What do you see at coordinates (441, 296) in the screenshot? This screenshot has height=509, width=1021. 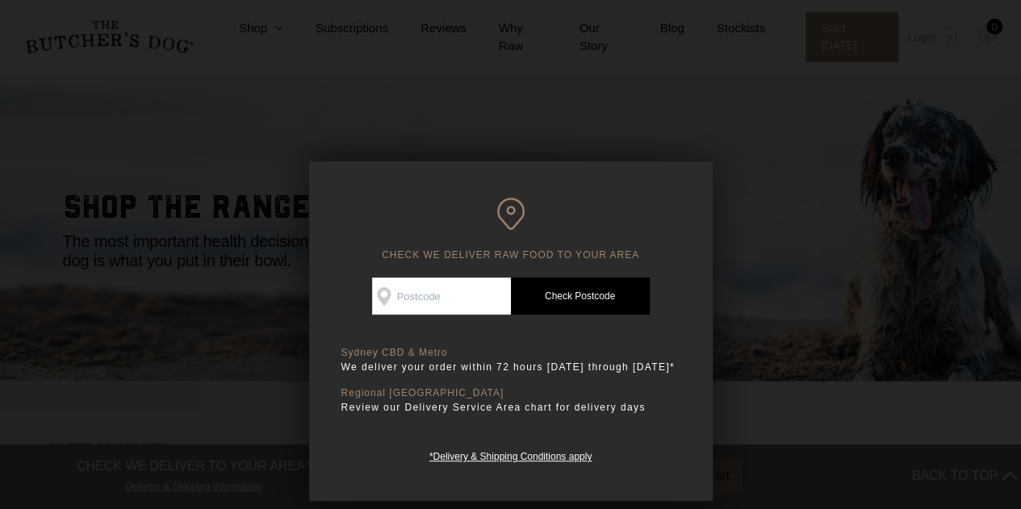 I see `input: Postcode` at bounding box center [441, 296].